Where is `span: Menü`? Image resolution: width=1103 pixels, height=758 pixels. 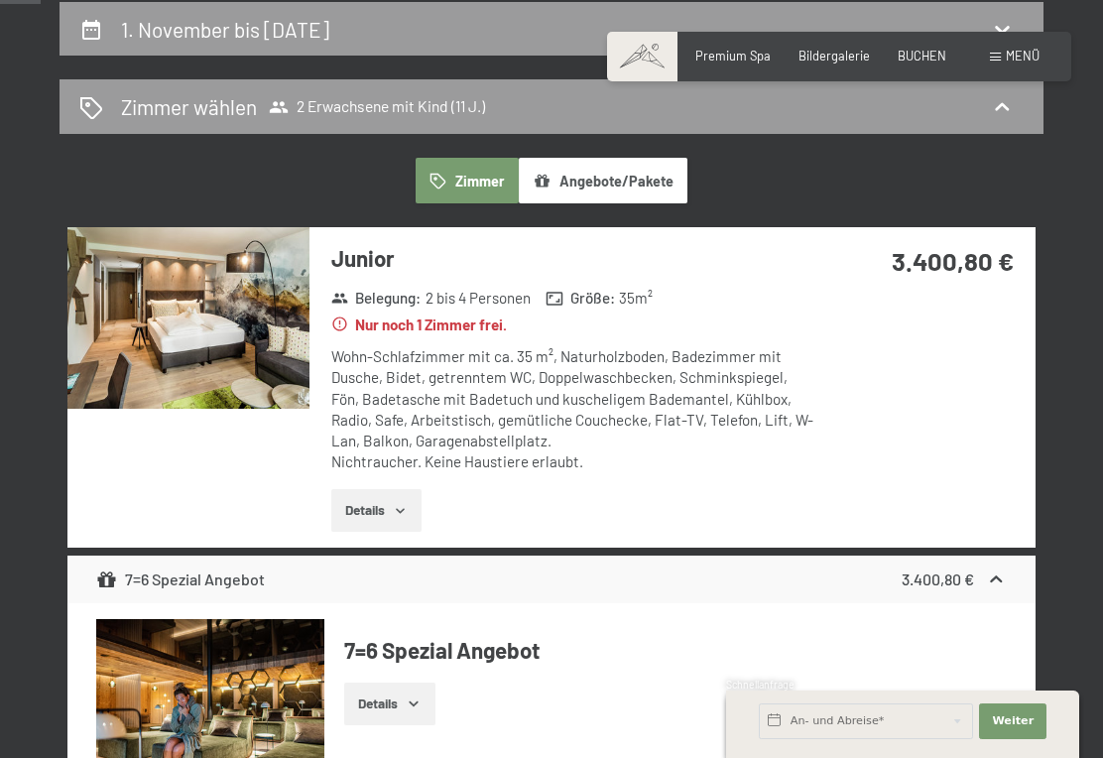 span: Menü is located at coordinates (1023, 56).